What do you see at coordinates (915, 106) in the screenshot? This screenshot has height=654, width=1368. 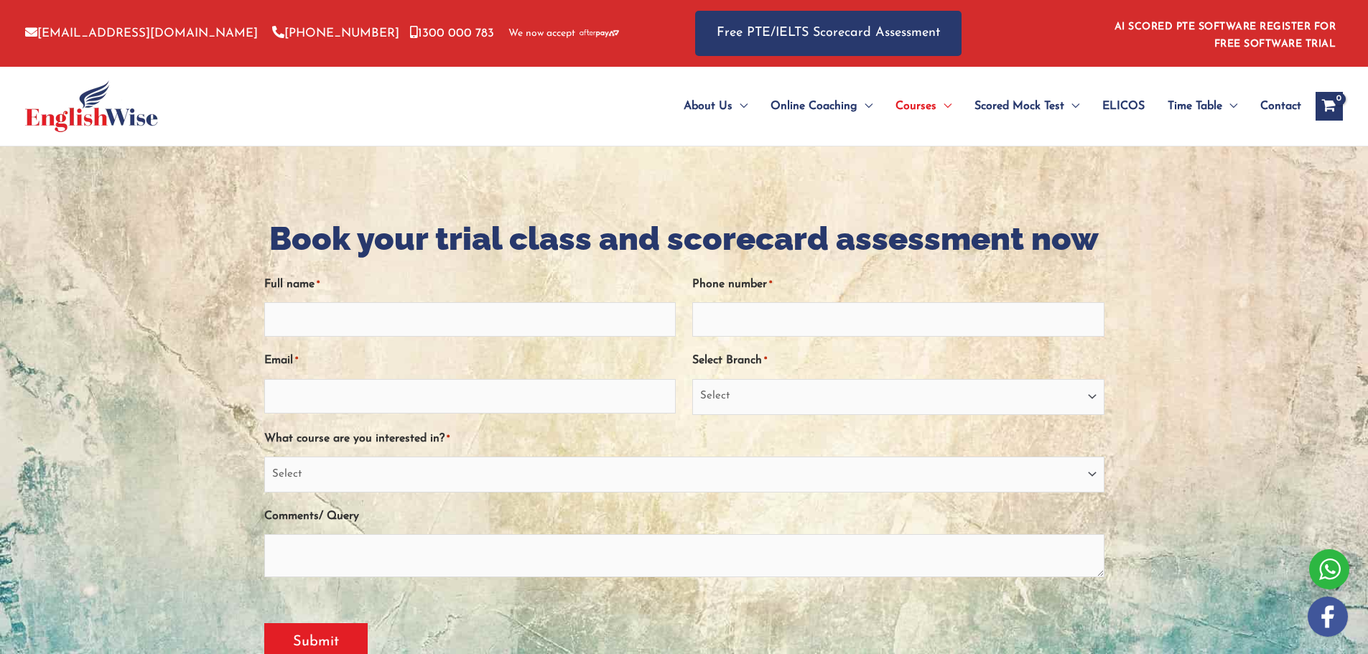 I see `span: Courses` at bounding box center [915, 106].